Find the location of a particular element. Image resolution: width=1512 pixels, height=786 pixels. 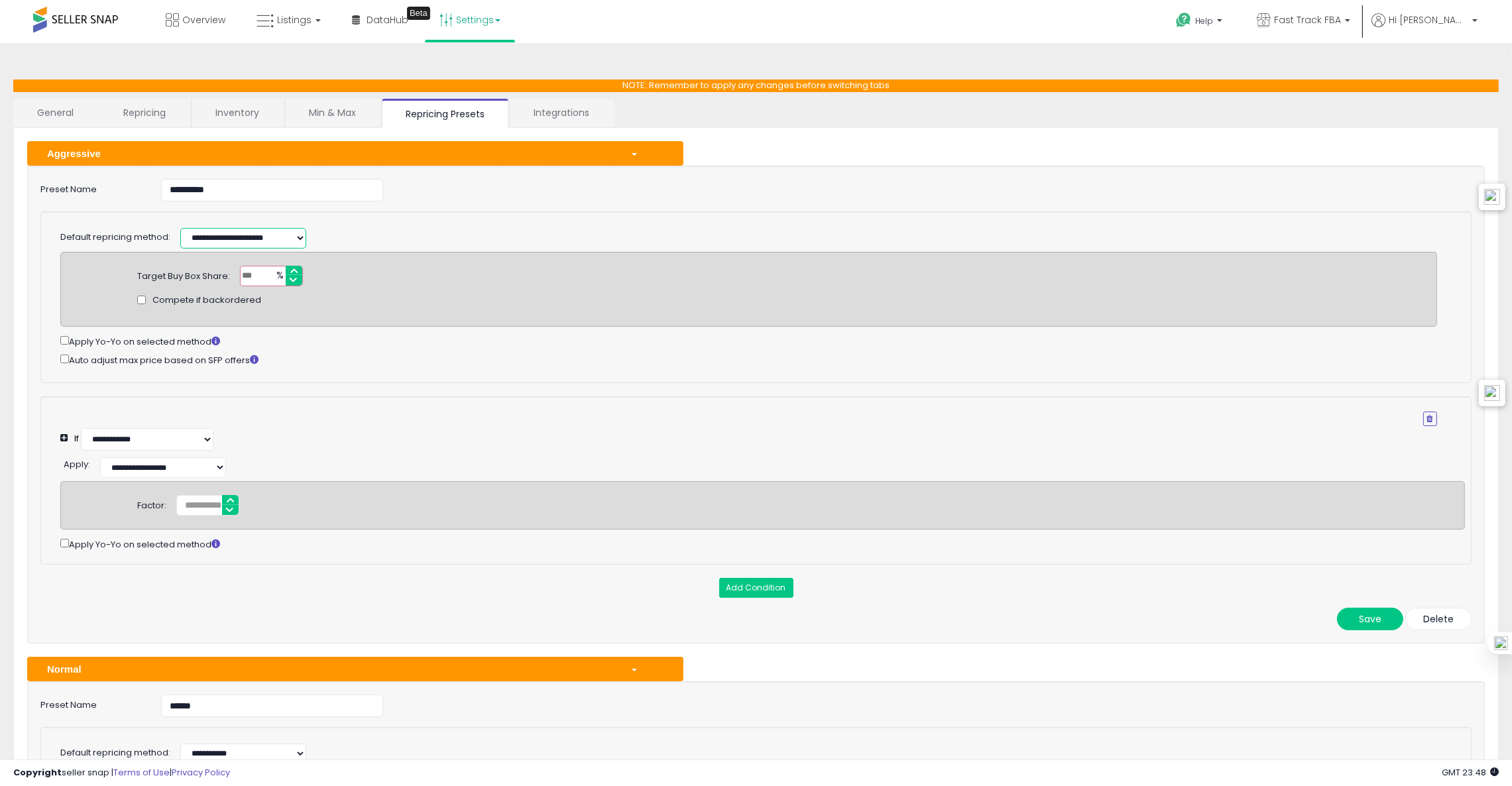

div: Factor: is located at coordinates (152, 503).